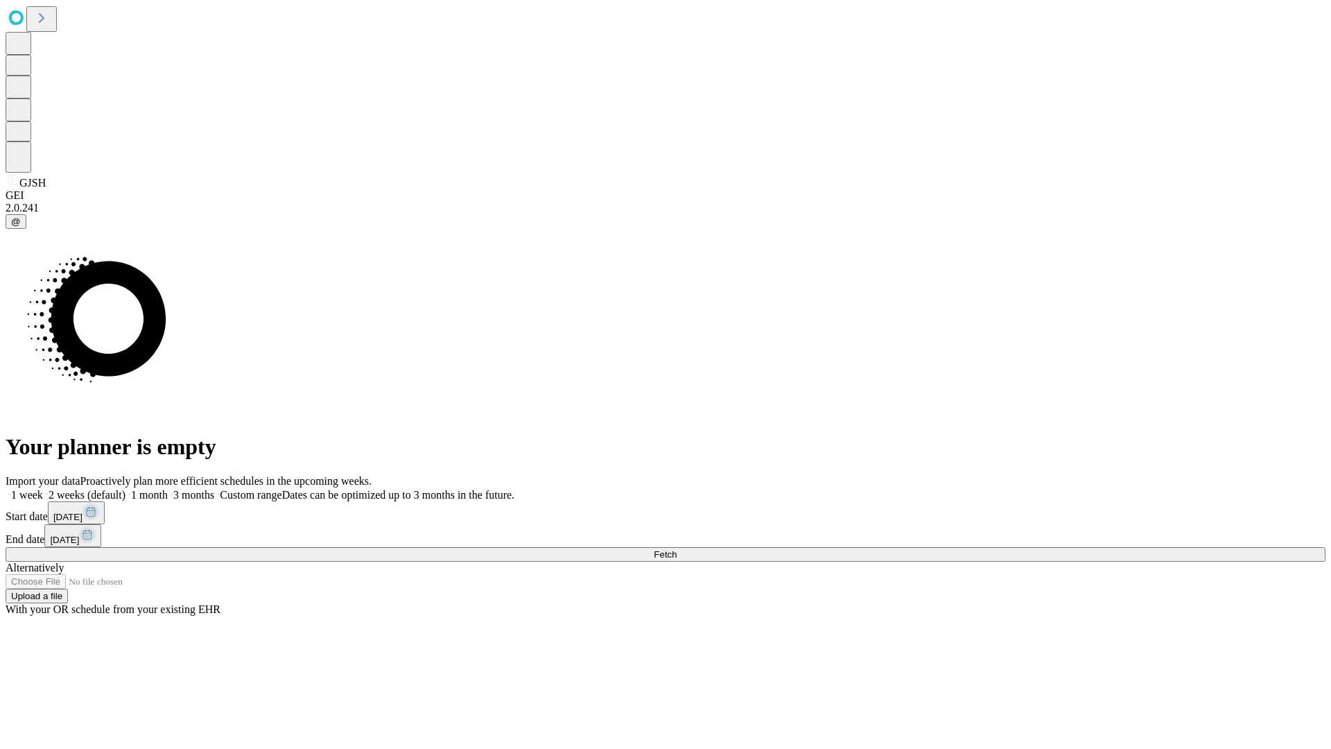 This screenshot has height=749, width=1331. I want to click on span: Fetch, so click(665, 554).